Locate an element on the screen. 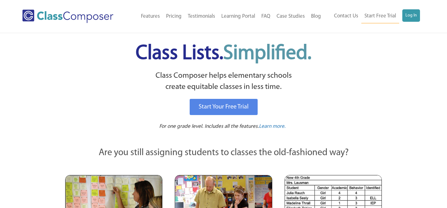  span: For one grade level. Includes all the features. is located at coordinates (209, 126).